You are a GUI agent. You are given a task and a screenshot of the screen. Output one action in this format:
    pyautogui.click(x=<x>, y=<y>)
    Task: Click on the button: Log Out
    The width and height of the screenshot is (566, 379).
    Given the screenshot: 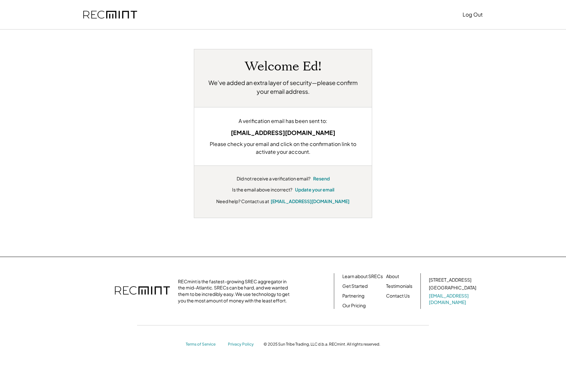 What is the action you would take?
    pyautogui.click(x=473, y=15)
    